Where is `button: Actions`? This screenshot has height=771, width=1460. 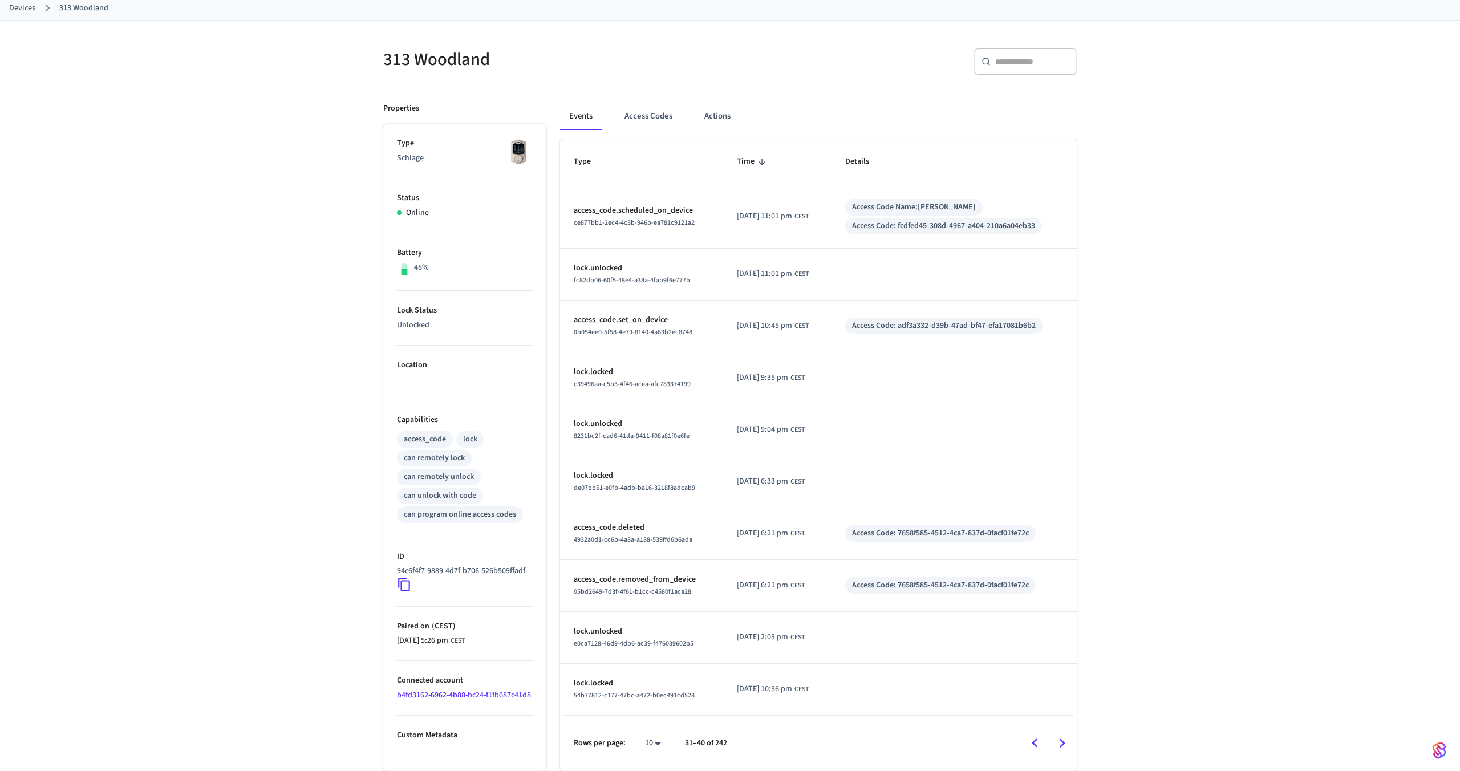 button: Actions is located at coordinates (717, 116).